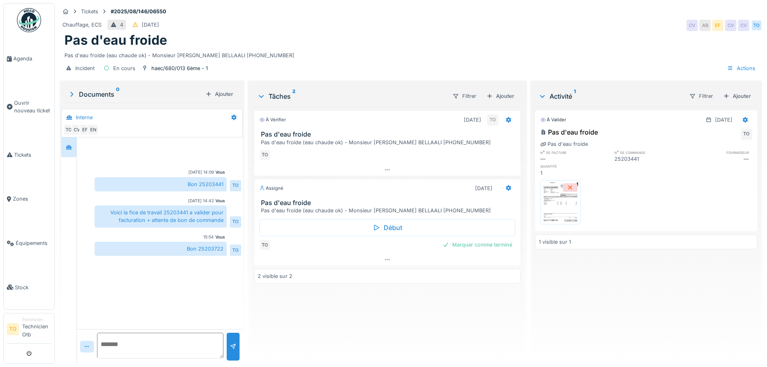  What do you see at coordinates (705, 25) in the screenshot?
I see `div: AB` at bounding box center [705, 25].